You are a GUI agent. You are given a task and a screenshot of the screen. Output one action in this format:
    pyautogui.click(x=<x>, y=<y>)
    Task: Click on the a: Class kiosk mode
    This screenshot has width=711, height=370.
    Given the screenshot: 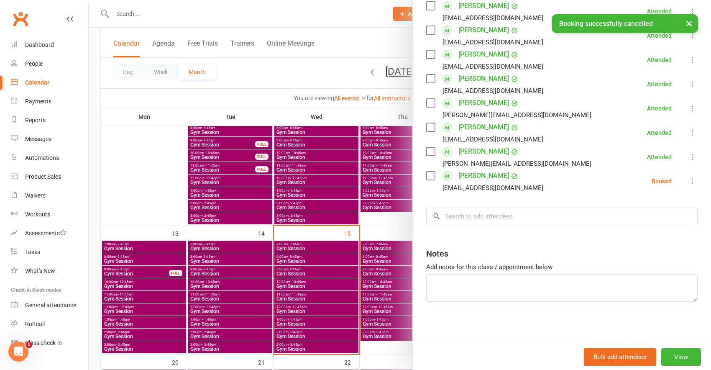 What is the action you would take?
    pyautogui.click(x=49, y=343)
    